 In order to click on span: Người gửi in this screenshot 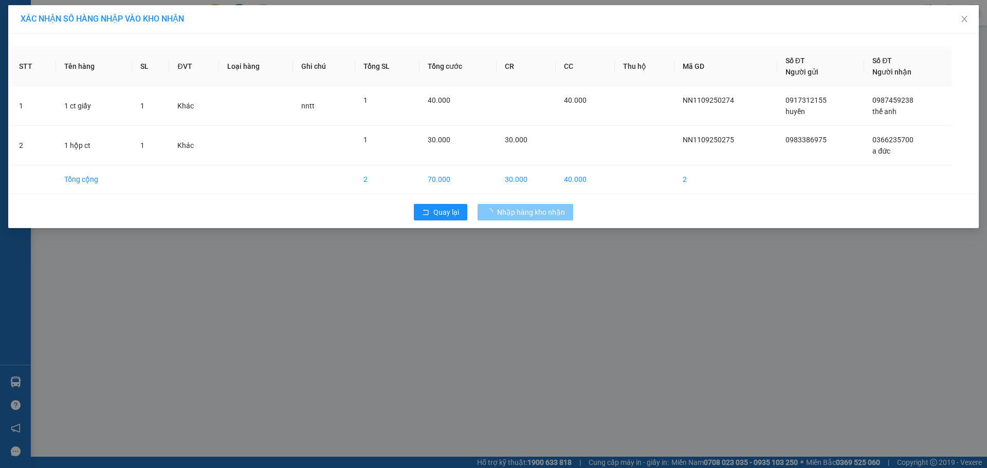, I will do `click(802, 72)`.